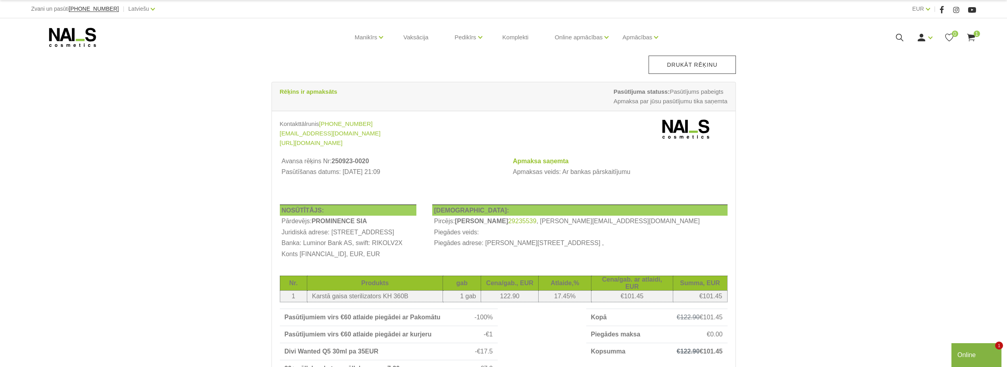 Image resolution: width=1007 pixels, height=367 pixels. Describe the element at coordinates (358, 334) in the screenshot. I see `strong: Pasūtījumiem virs €60 atlaide piegādei ar kurjeru` at that location.